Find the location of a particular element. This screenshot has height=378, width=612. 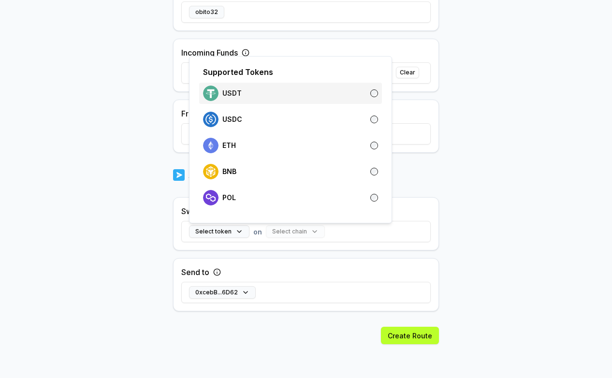

button: Create Route is located at coordinates (410, 335).